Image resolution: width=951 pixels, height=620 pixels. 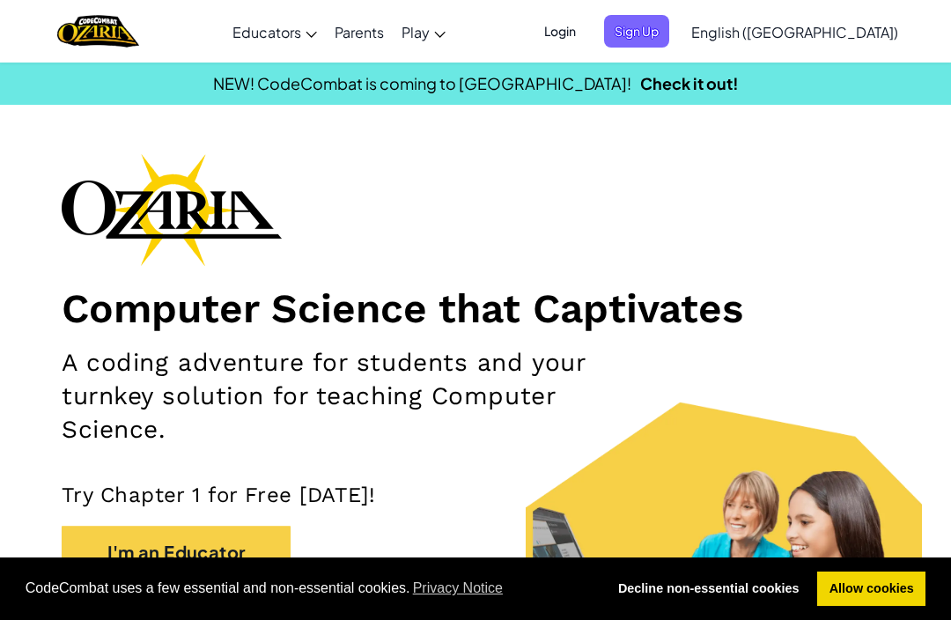 What do you see at coordinates (708, 589) in the screenshot?
I see `a: deny cookies` at bounding box center [708, 589].